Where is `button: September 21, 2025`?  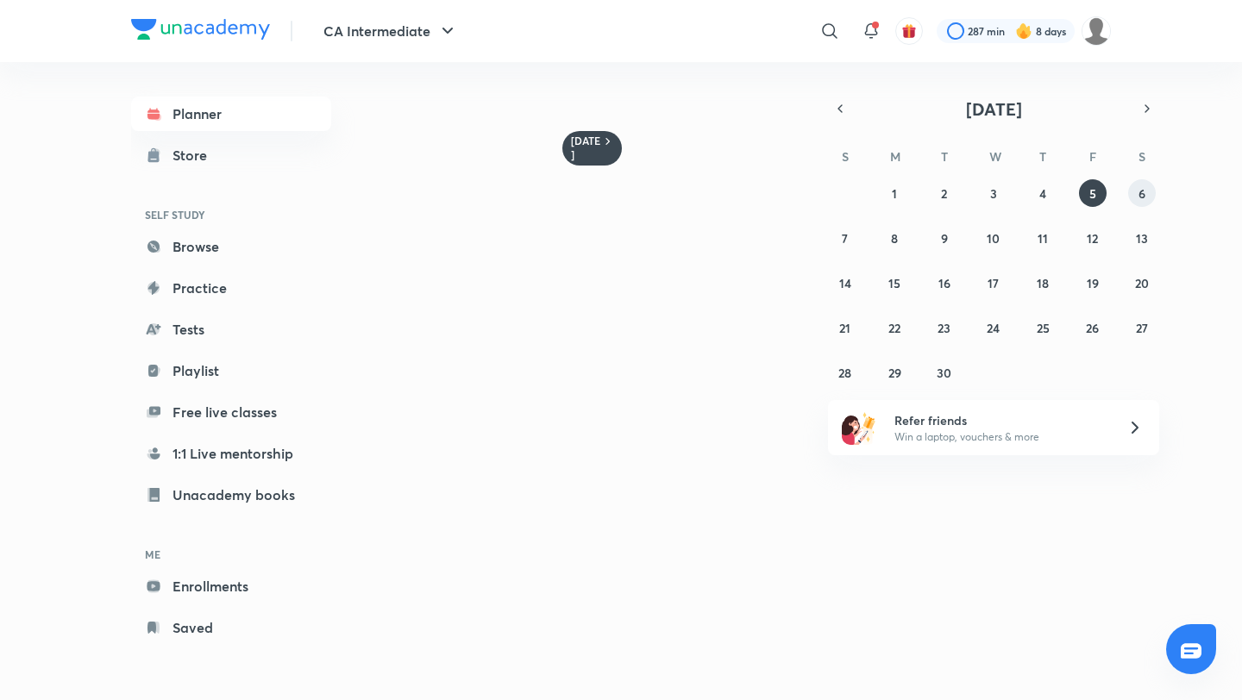
button: September 21, 2025 is located at coordinates (845, 328).